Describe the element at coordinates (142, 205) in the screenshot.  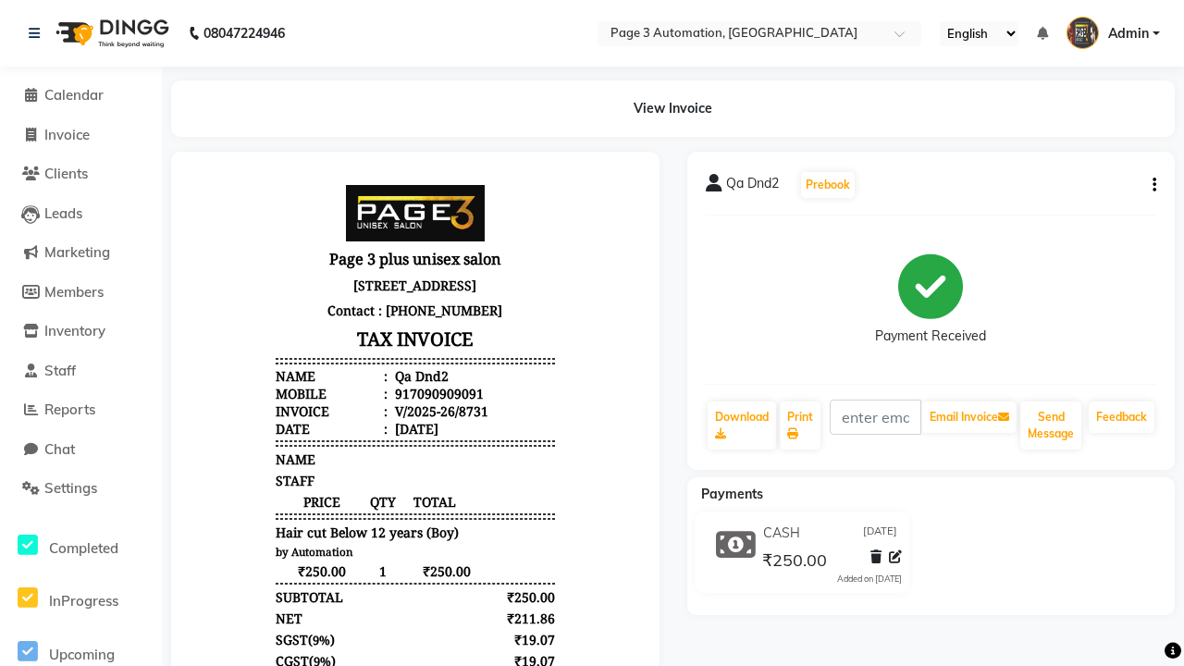
I see `div: Name` at that location.